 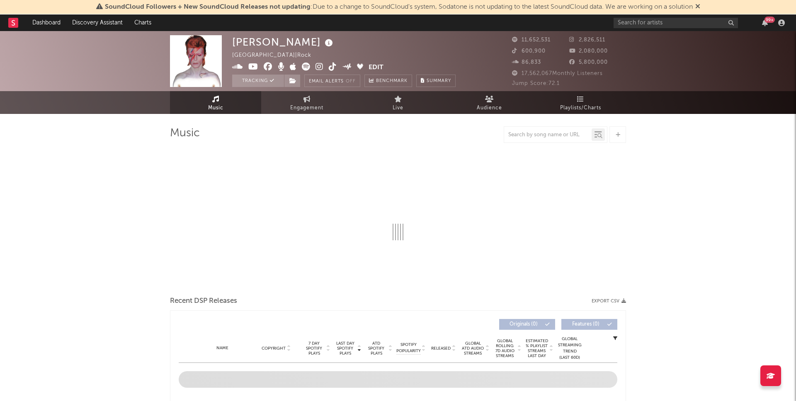 I want to click on span: Recent DSP Releases, so click(x=204, y=301).